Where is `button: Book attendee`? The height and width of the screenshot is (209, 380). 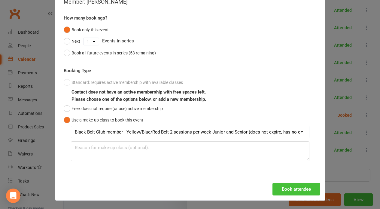
button: Book attendee is located at coordinates (296, 189).